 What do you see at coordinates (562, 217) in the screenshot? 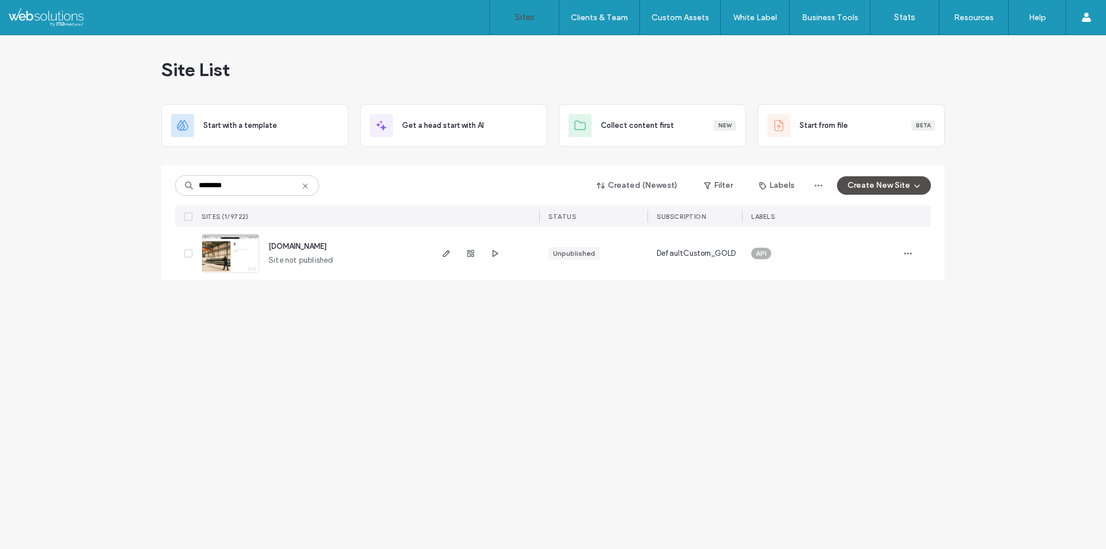
I see `span: STATUS` at bounding box center [562, 217].